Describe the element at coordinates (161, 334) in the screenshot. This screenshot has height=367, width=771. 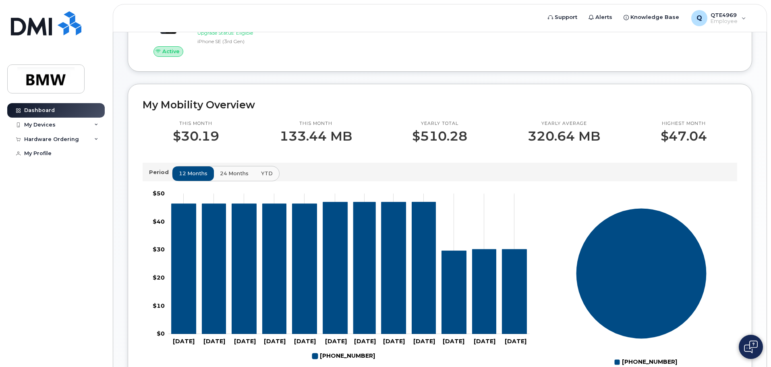
I see `tspan: $0` at that location.